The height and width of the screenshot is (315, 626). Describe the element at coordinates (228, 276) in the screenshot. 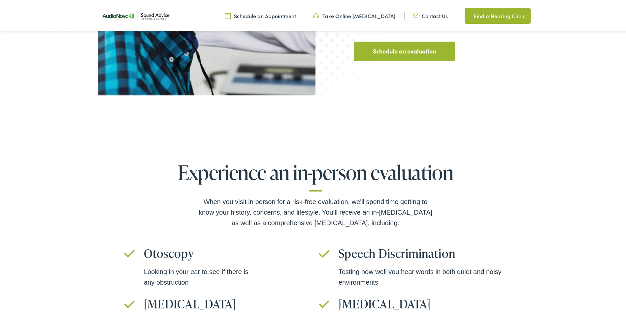

I see `div: Looking in your ear to see if there is any obstruction` at that location.